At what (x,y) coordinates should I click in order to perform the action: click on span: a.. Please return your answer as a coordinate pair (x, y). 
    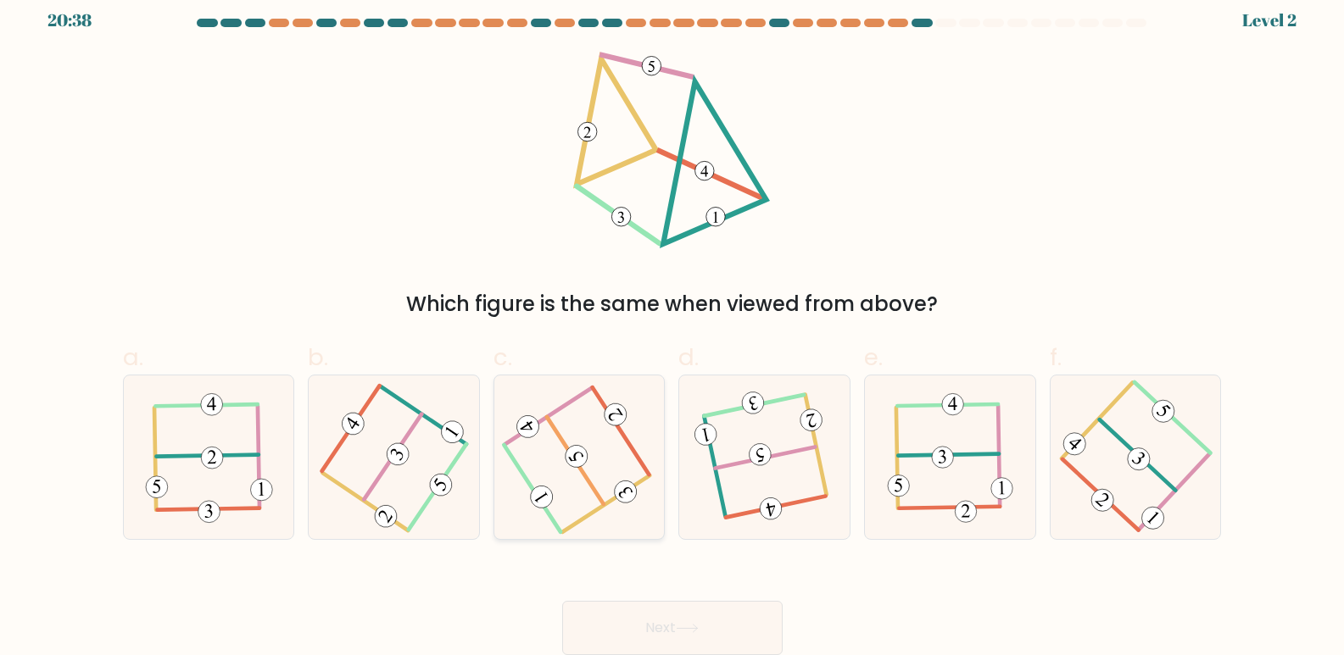
    Looking at the image, I should click on (133, 357).